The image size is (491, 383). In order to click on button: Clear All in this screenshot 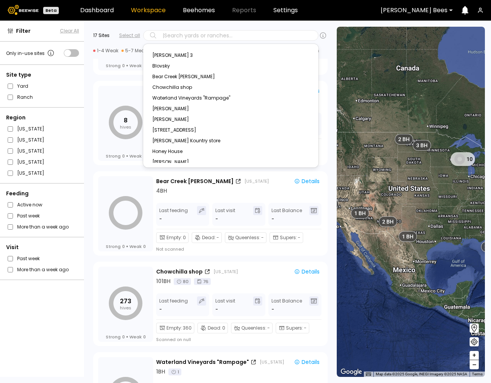, I will do `click(69, 31)`.